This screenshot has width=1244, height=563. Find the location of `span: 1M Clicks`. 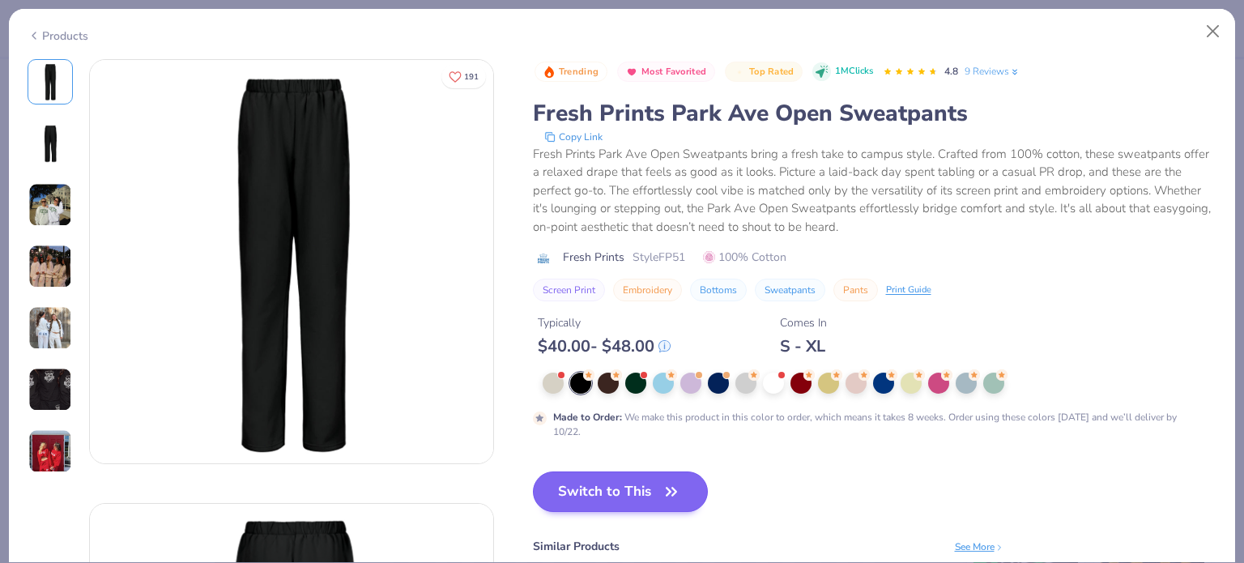

span: 1M Clicks is located at coordinates (854, 71).